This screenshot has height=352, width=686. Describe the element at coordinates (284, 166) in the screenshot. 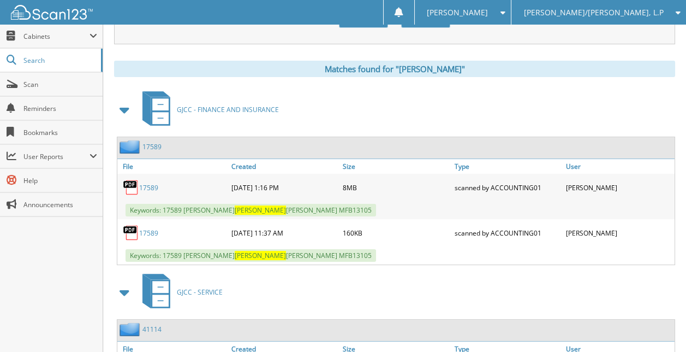

I see `a: Created` at that location.